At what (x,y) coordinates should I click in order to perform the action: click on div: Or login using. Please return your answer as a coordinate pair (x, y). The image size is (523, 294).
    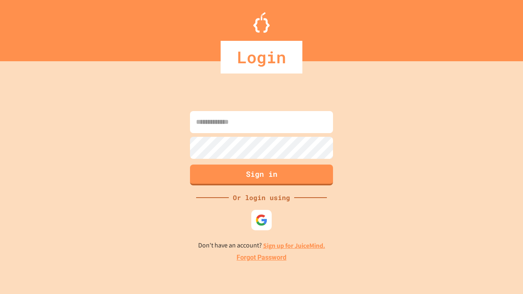
    Looking at the image, I should click on (262, 198).